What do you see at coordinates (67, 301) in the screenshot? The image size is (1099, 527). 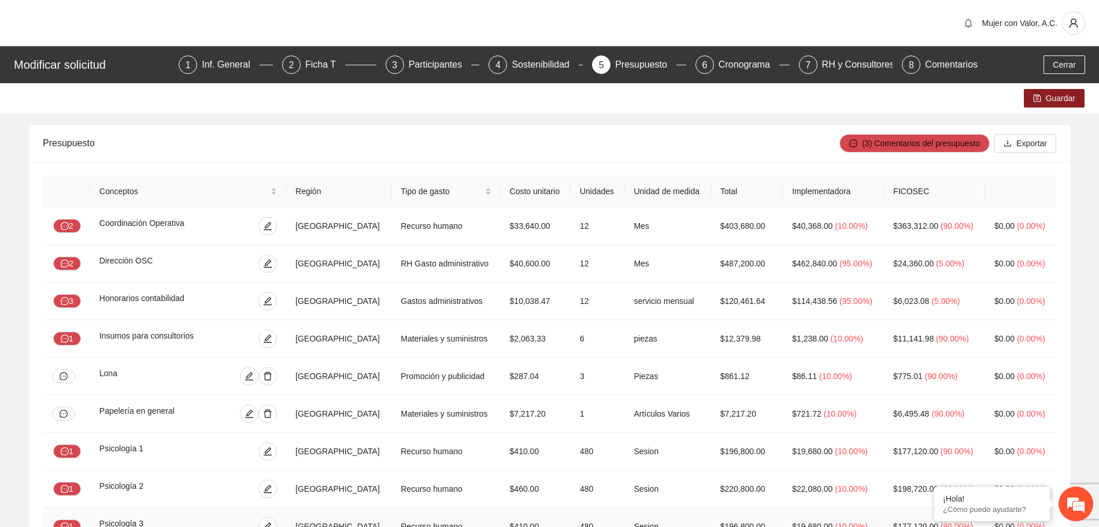 I see `button: message3` at bounding box center [67, 301].